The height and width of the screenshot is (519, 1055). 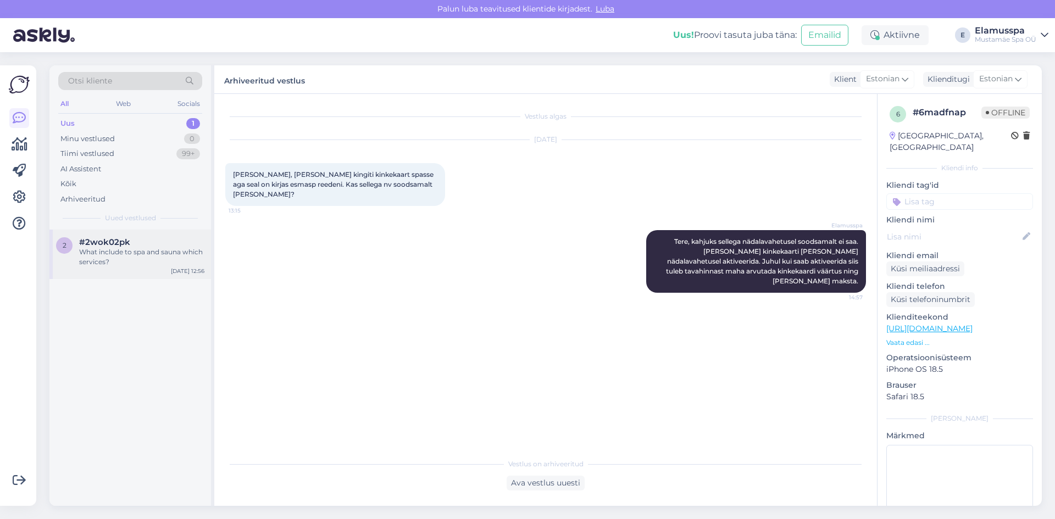 I want to click on div: All, so click(x=64, y=104).